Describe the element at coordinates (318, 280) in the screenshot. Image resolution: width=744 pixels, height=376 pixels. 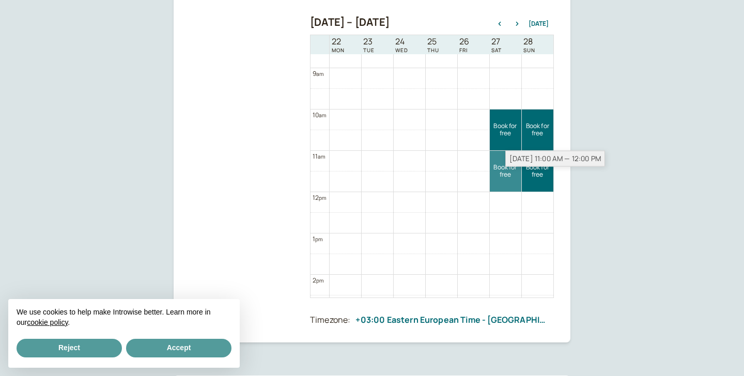
I see `div: 2` at that location.